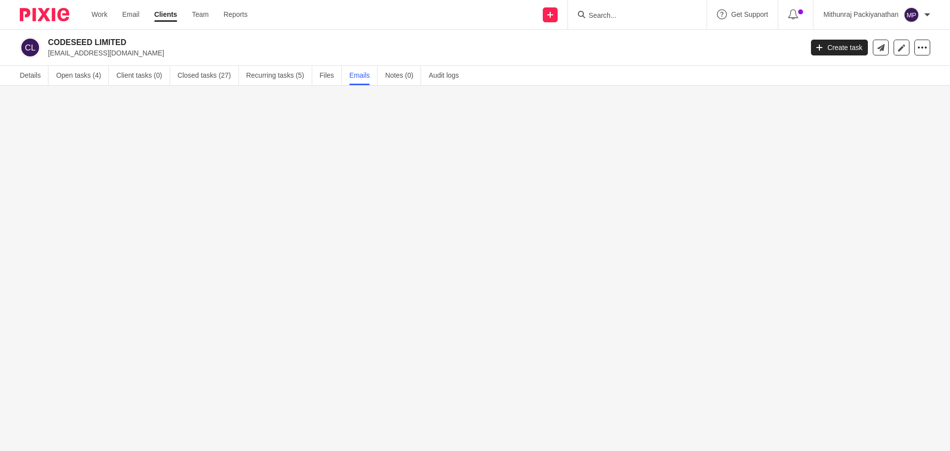  I want to click on a: Closed tasks (27), so click(207, 75).